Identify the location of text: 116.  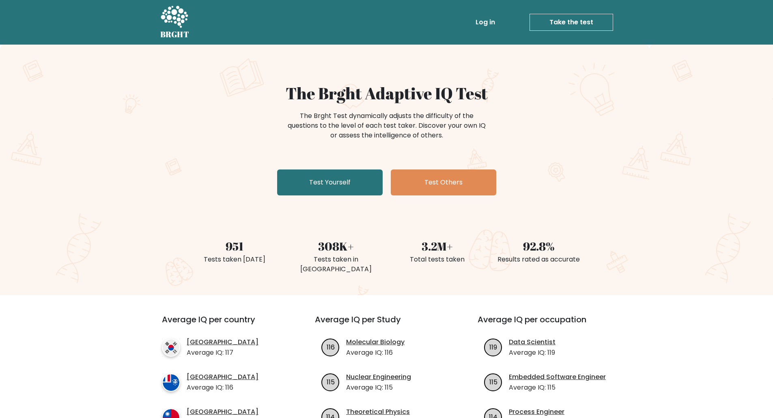
(331, 347).